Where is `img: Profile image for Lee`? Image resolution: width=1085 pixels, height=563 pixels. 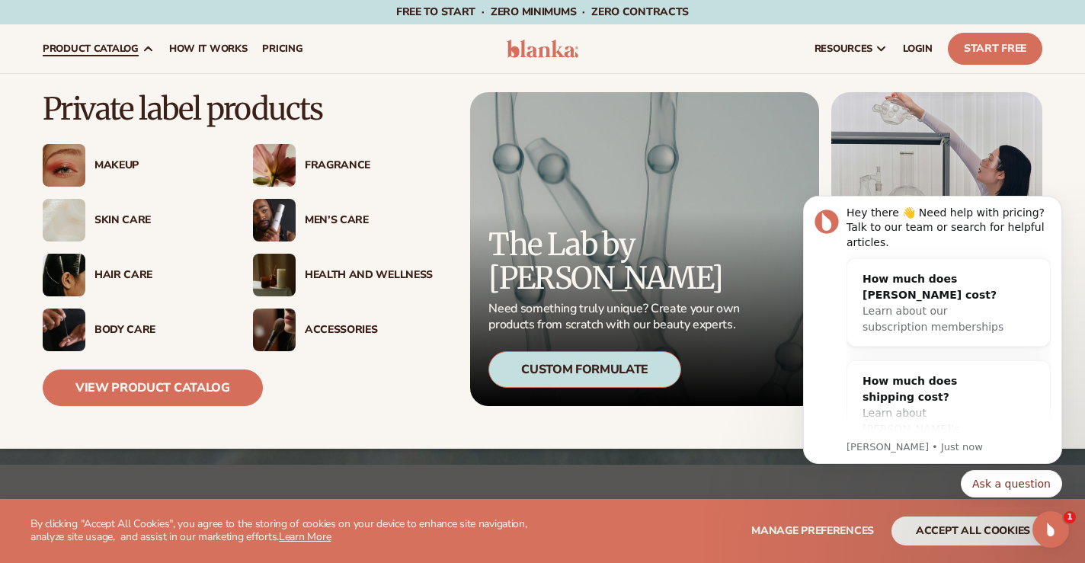 img: Profile image for Lee is located at coordinates (46, 40).